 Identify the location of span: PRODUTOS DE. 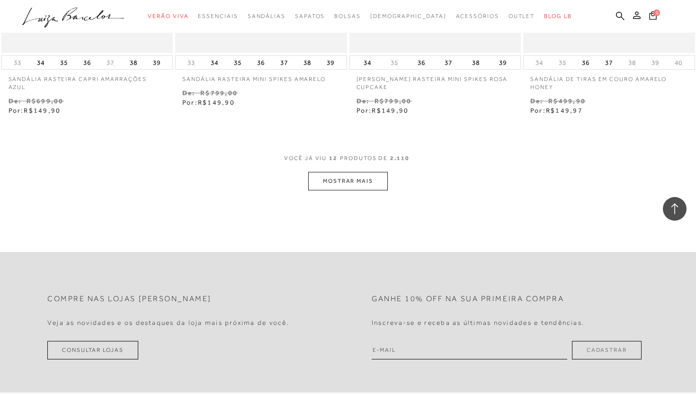
(364, 158).